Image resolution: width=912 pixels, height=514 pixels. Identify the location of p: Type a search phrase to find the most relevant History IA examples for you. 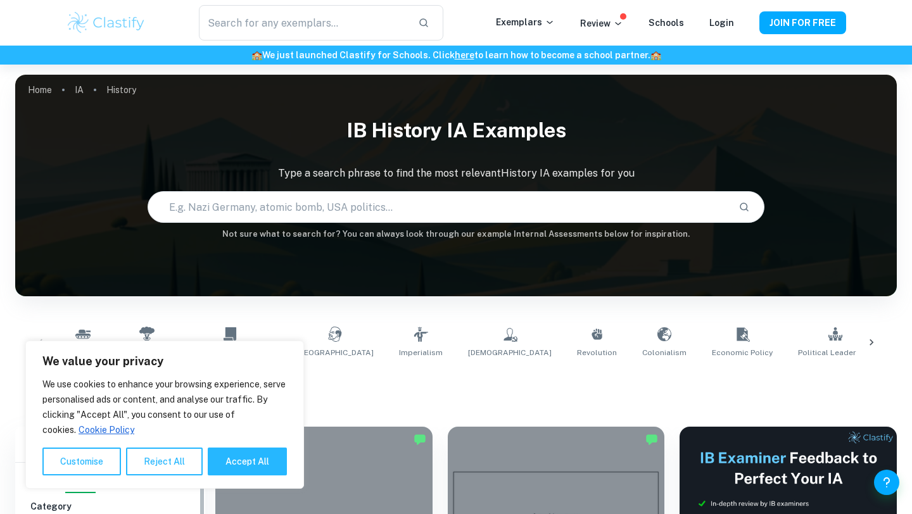
(456, 174).